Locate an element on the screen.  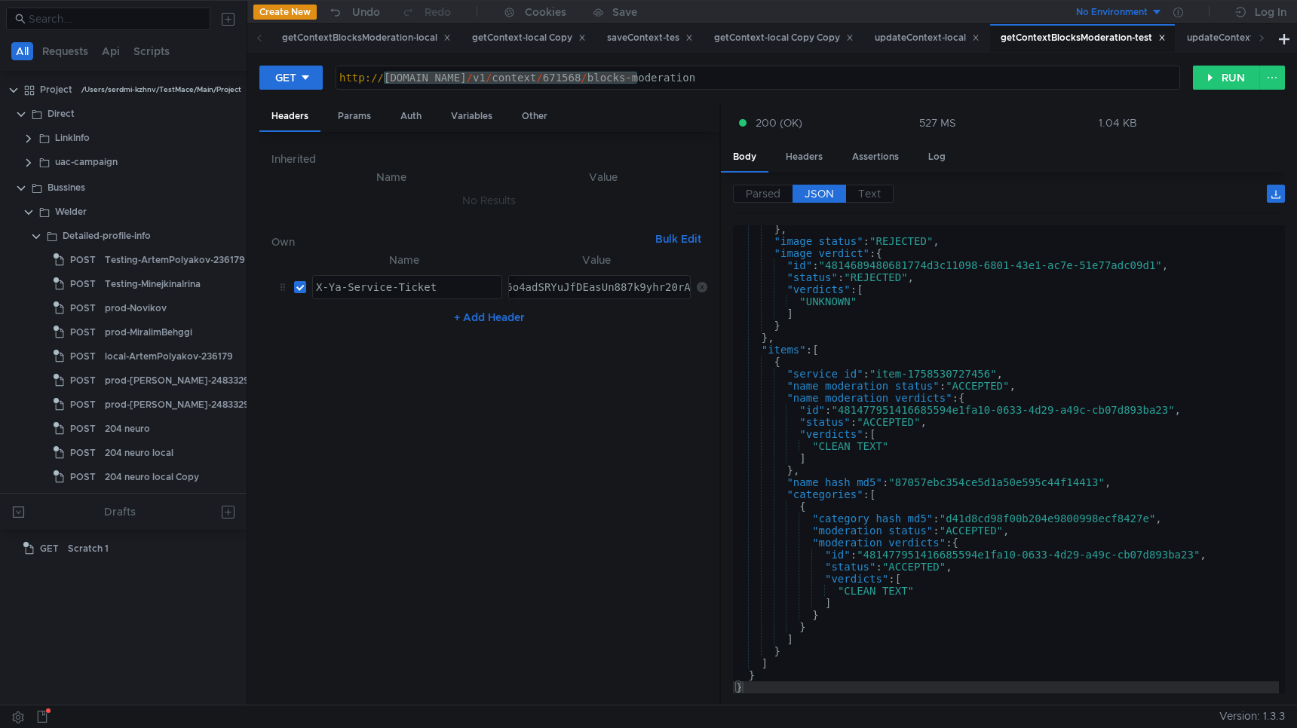
div: updateContext-test is located at coordinates (1237, 38).